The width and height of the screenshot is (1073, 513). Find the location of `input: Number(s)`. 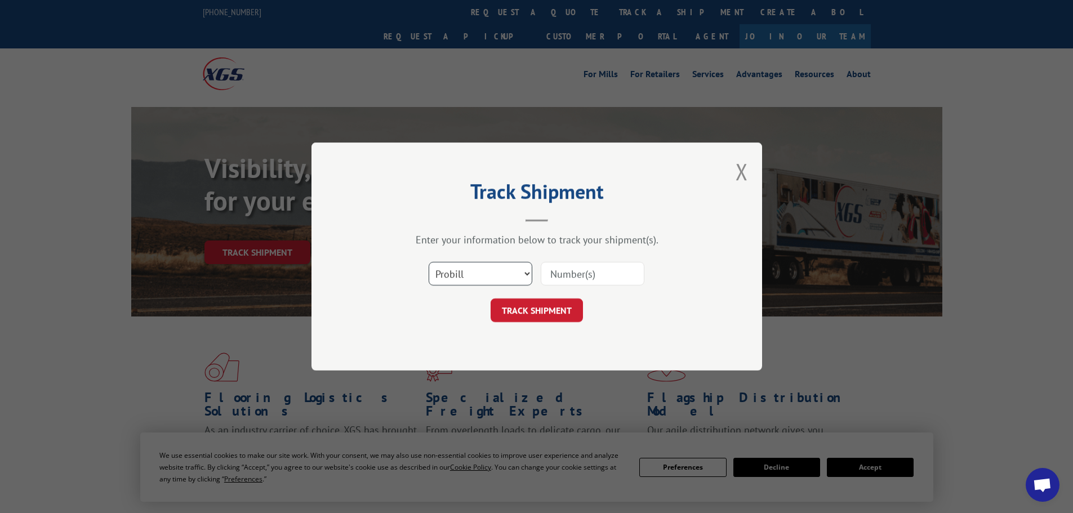

input: Number(s) is located at coordinates (593, 274).